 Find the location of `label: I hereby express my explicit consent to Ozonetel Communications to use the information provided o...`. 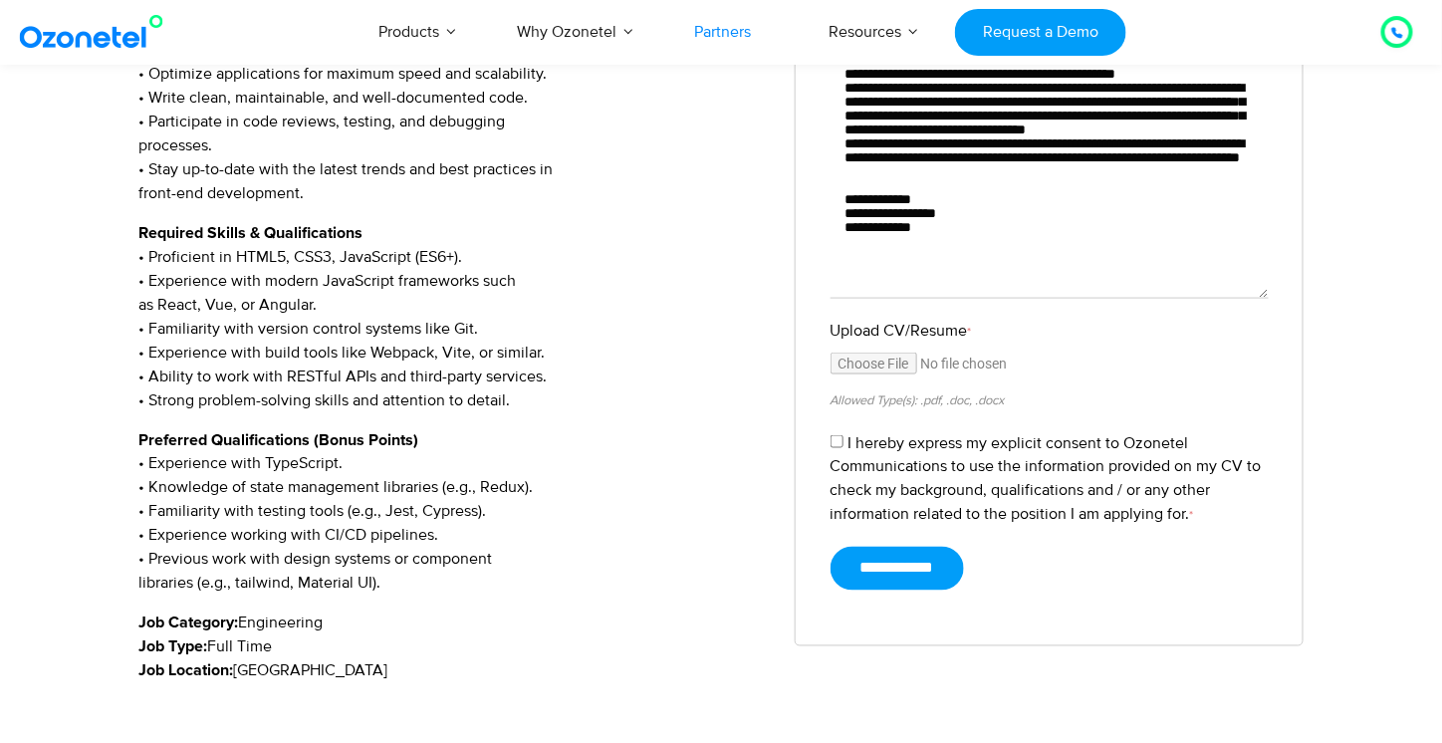

label: I hereby express my explicit consent to Ozonetel Communications to use the information provided o... is located at coordinates (1046, 479).